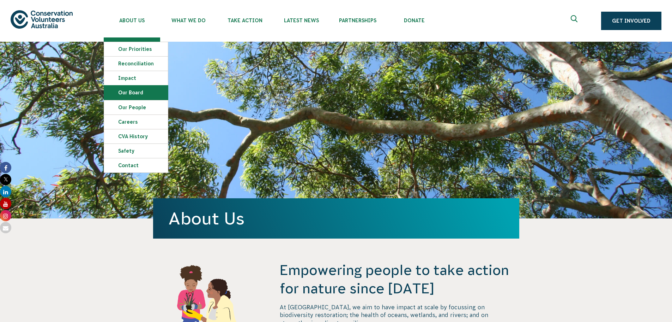 The width and height of the screenshot is (672, 322). I want to click on a: Safety, so click(136, 151).